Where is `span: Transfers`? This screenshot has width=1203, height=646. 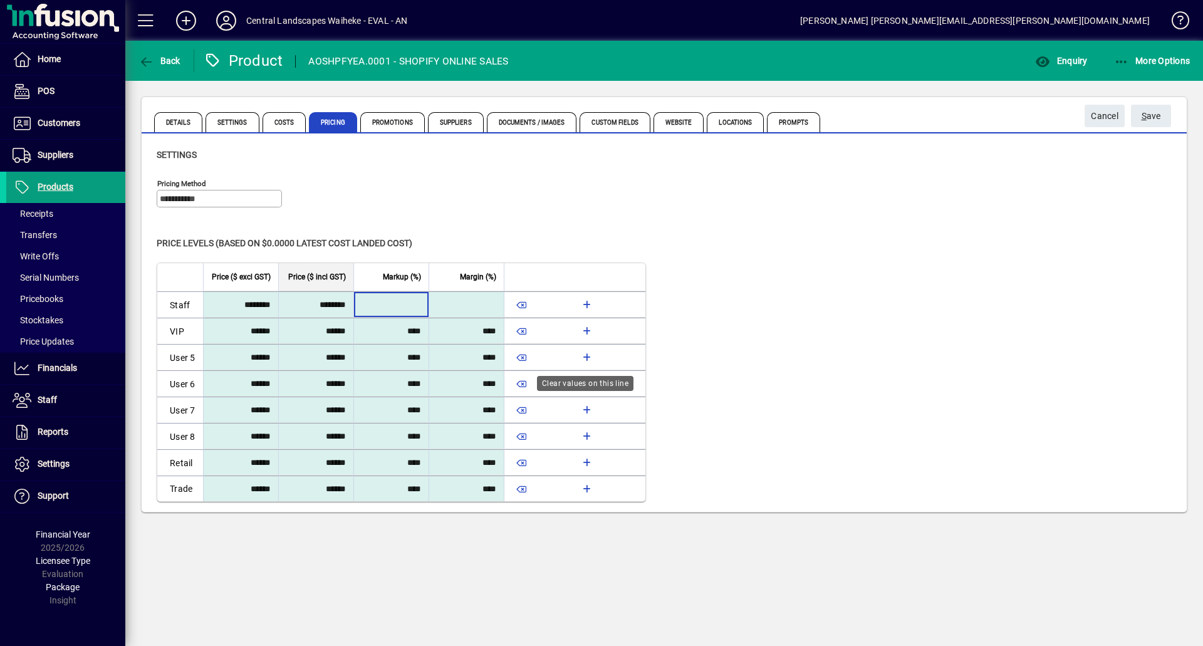
span: Transfers is located at coordinates (34, 235).